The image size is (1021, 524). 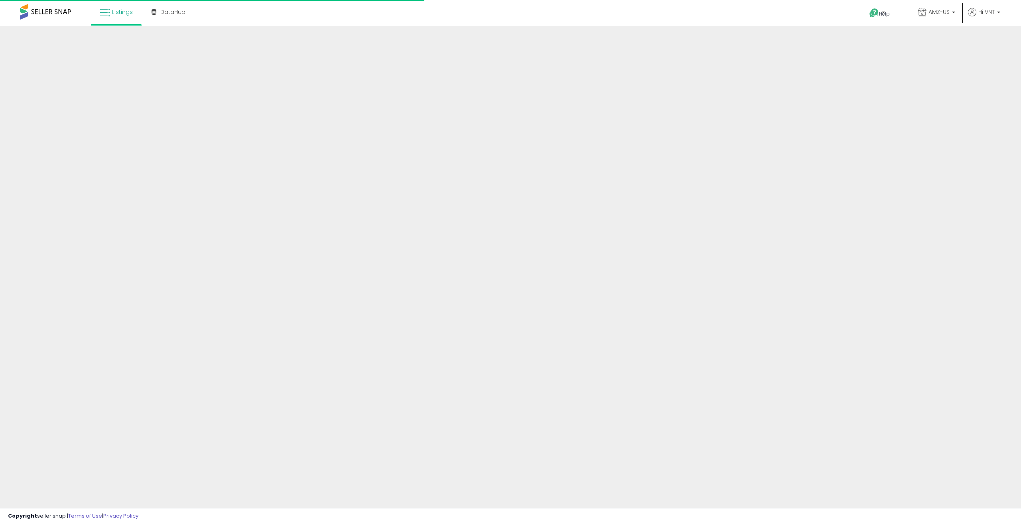 I want to click on span: Listings, so click(x=122, y=12).